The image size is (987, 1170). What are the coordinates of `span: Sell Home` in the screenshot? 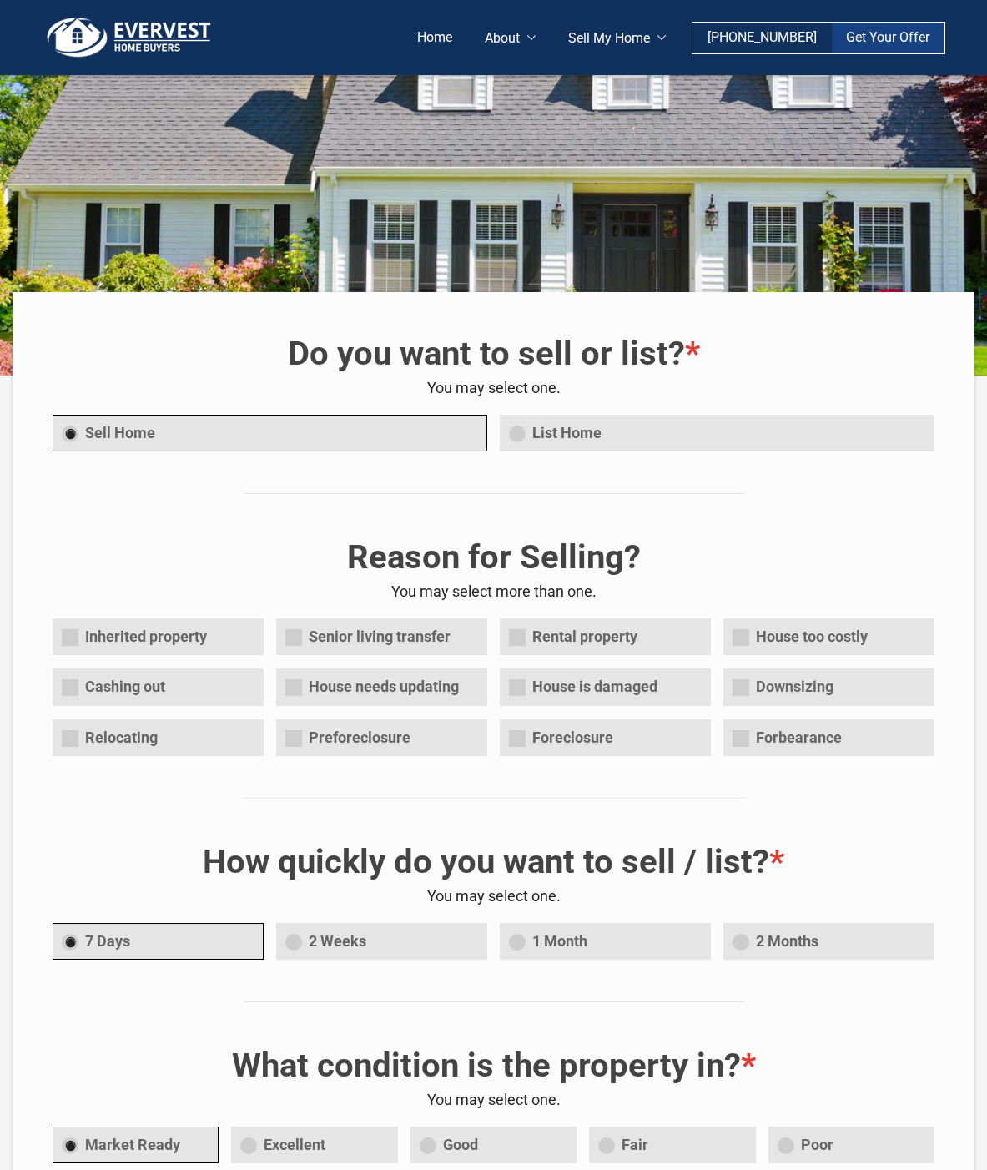 It's located at (270, 433).